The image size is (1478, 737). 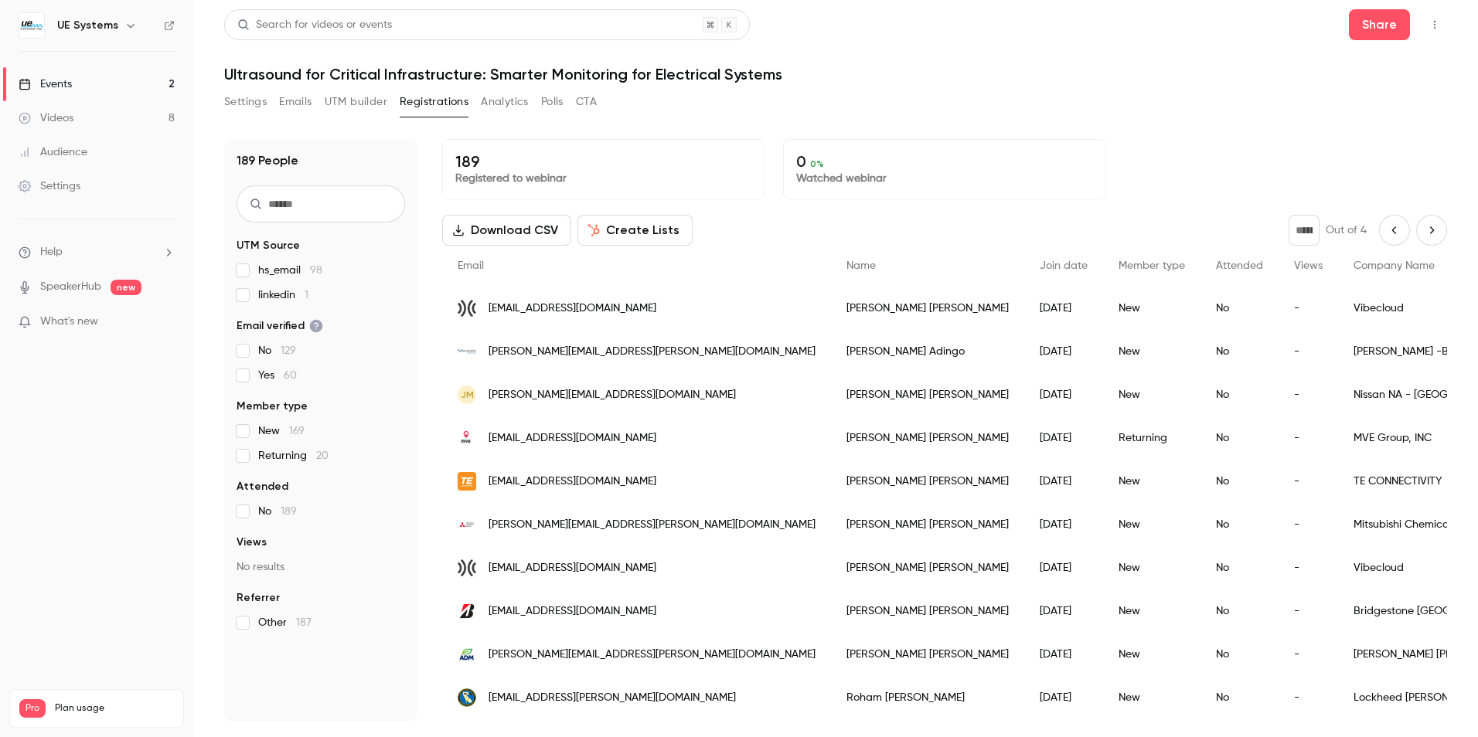 What do you see at coordinates (1346, 230) in the screenshot?
I see `p: Out of 4` at bounding box center [1346, 230].